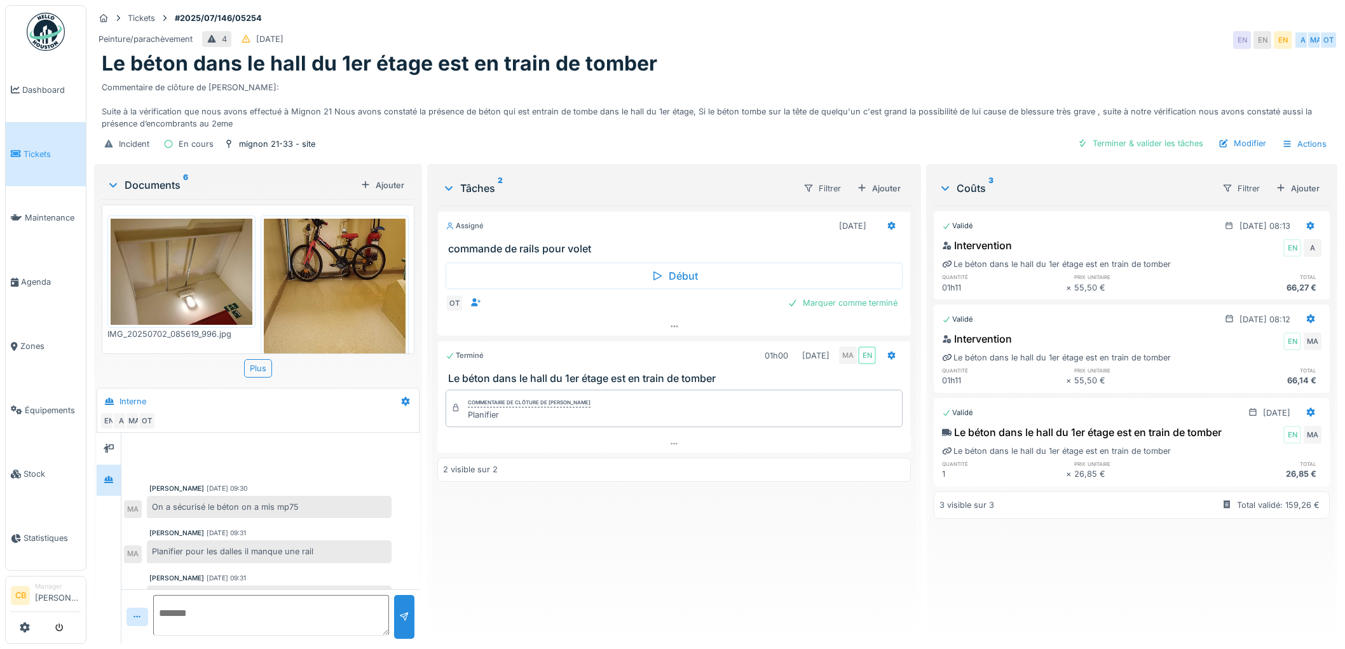 The width and height of the screenshot is (1345, 649). What do you see at coordinates (51, 282) in the screenshot?
I see `span: Agenda` at bounding box center [51, 282].